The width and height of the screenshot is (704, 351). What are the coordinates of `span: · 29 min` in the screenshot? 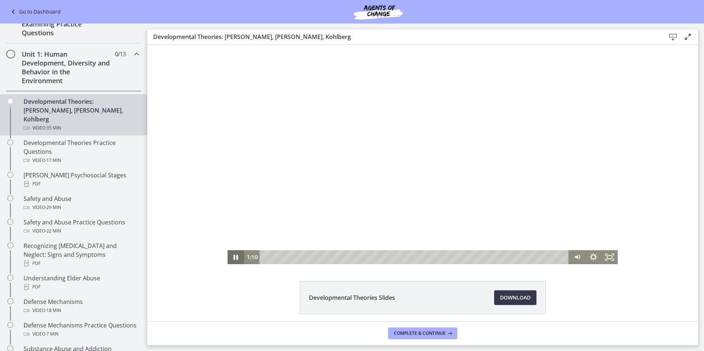 It's located at (53, 208).